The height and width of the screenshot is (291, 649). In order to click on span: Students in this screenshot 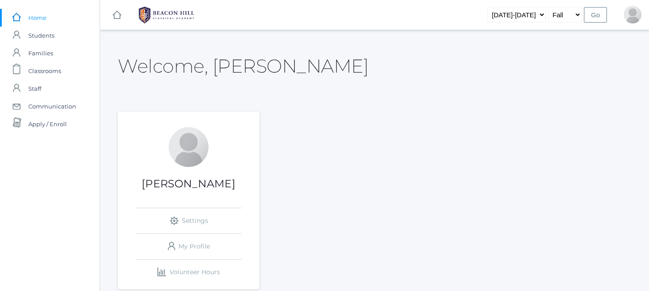, I will do `click(41, 35)`.